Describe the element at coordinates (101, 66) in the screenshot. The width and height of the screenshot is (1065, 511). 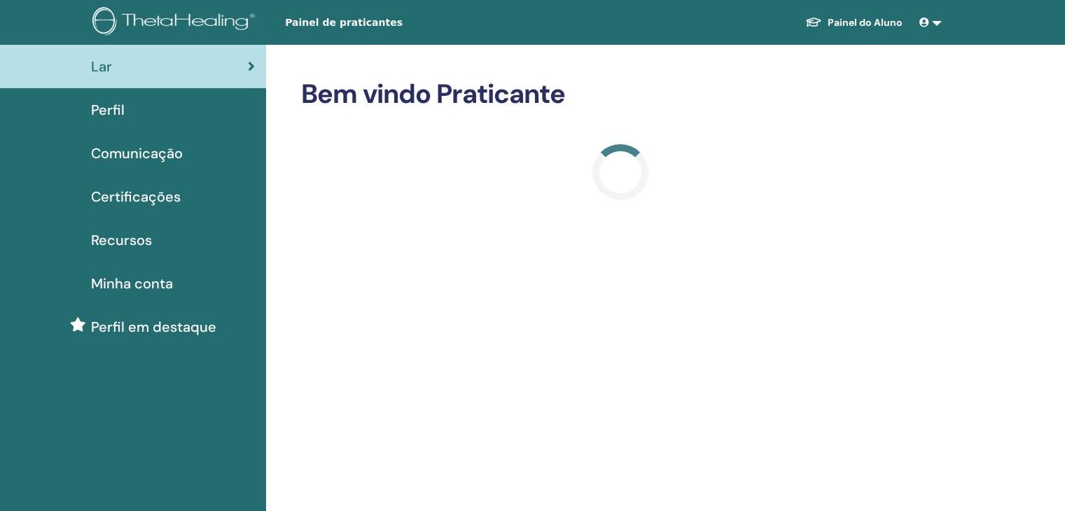
I see `span: Lar` at that location.